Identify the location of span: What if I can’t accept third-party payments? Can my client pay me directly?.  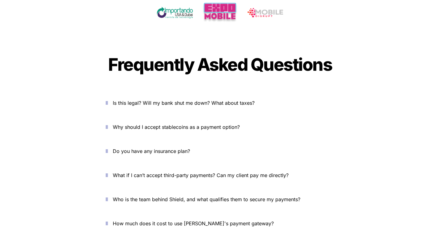
(201, 175).